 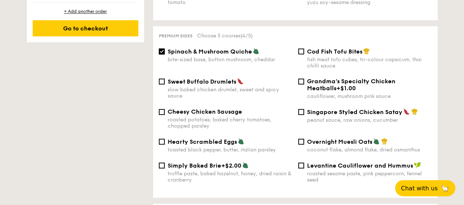 I want to click on input: Cheesy Chicken Sausageroasted potatoes, baked cherry tomatoes, chopped parsley, so click(x=162, y=112).